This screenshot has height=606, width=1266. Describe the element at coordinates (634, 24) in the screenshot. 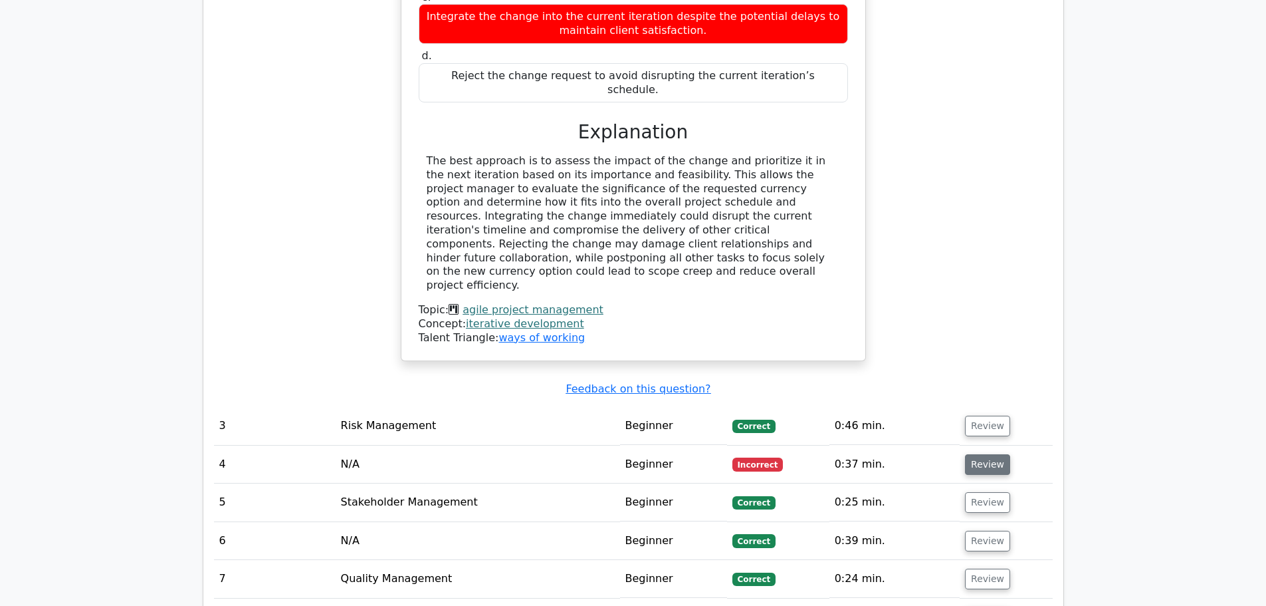

I see `div: Integrate the change into the current iteration despite the potential delays to maintain client s...` at that location.